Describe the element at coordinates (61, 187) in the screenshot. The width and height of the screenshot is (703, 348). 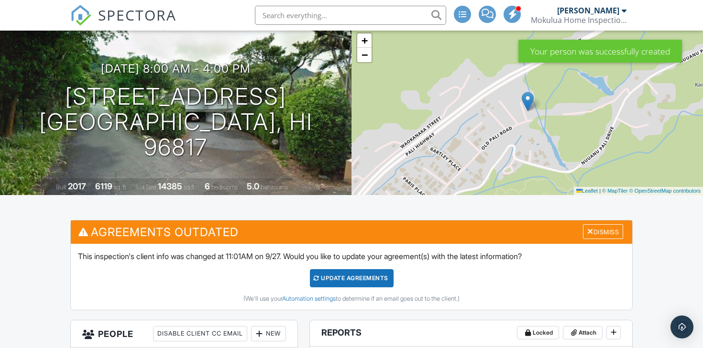
I see `span: Built` at that location.